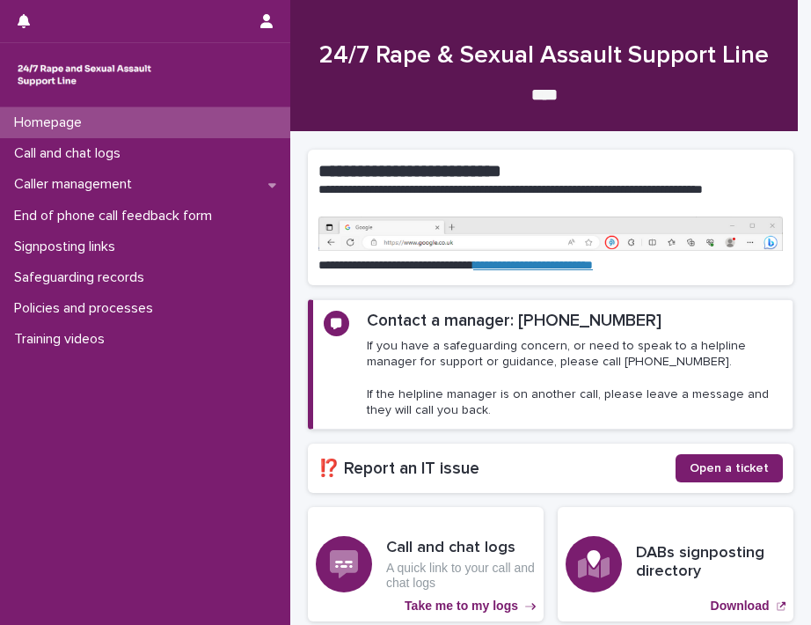 Image resolution: width=811 pixels, height=625 pixels. Describe the element at coordinates (729, 468) in the screenshot. I see `span: Open a ticket` at that location.